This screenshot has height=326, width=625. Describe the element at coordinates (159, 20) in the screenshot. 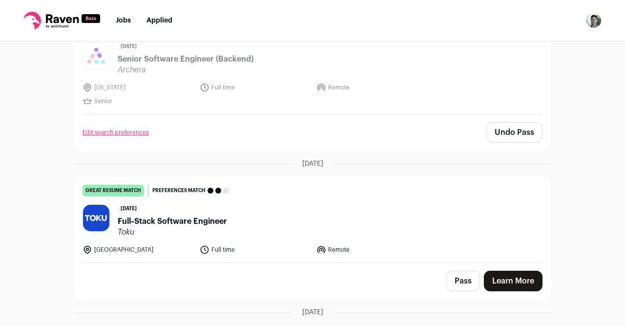

I see `a: Applied` at that location.